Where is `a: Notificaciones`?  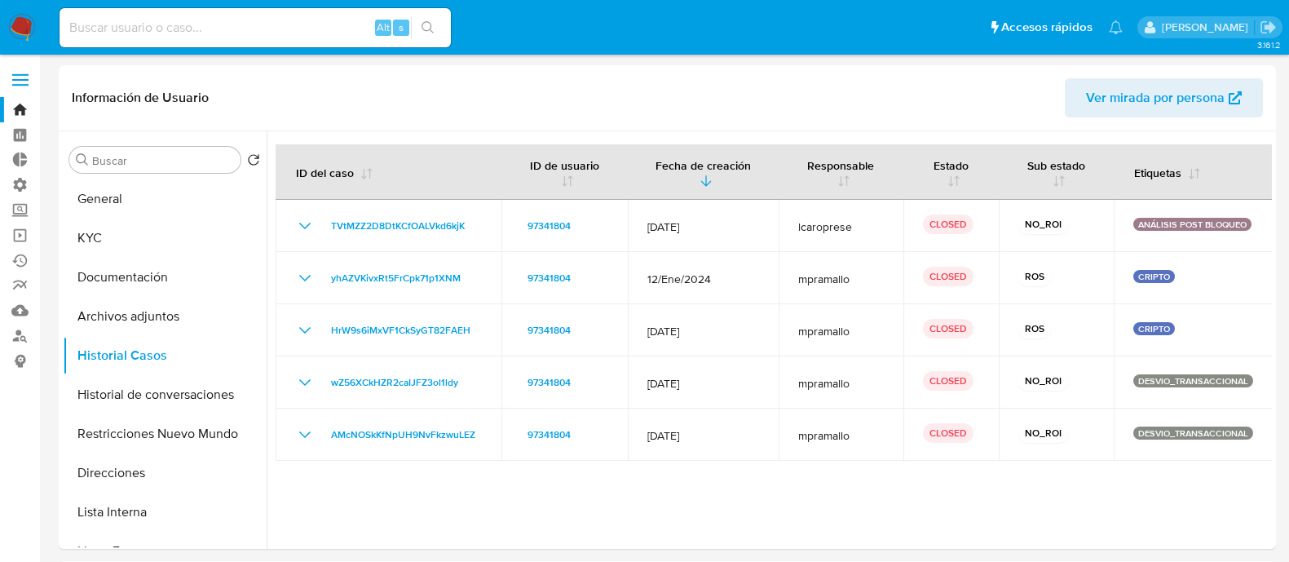 a: Notificaciones is located at coordinates (1115, 27).